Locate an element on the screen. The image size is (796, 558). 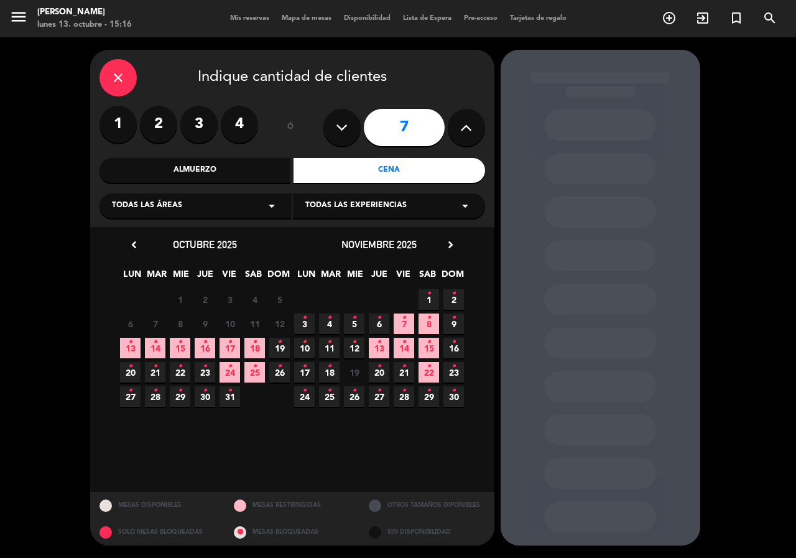
div: MESAS RESTRINGIDAS is located at coordinates (292, 505).